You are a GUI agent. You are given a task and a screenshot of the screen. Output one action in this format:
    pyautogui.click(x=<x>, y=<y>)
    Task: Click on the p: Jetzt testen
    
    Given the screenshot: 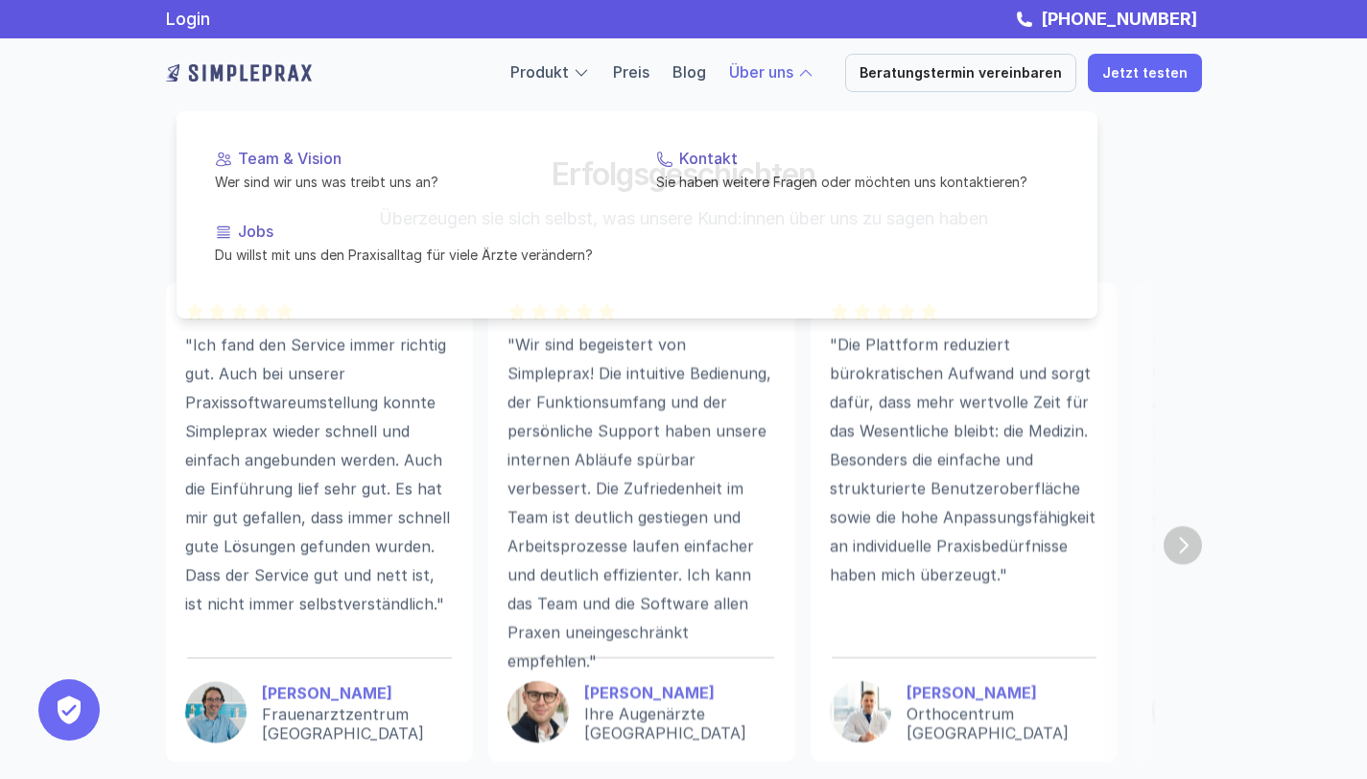 What is the action you would take?
    pyautogui.click(x=1145, y=73)
    